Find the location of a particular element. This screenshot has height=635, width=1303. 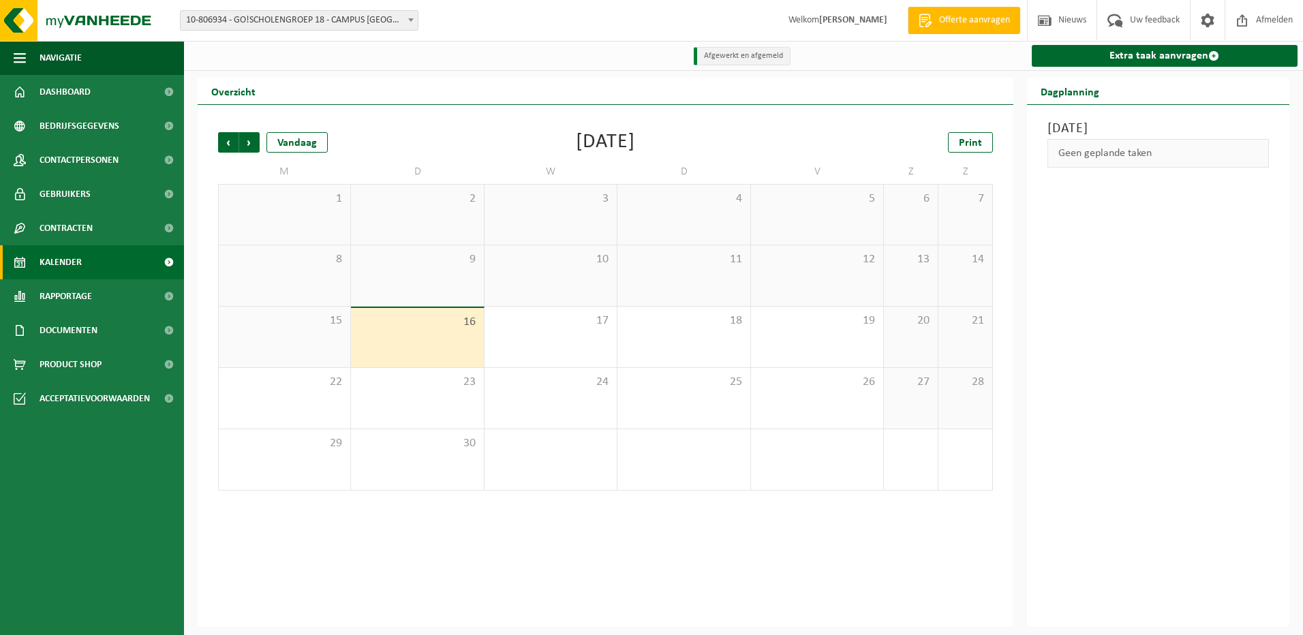

span: Product Shop is located at coordinates (70, 365).